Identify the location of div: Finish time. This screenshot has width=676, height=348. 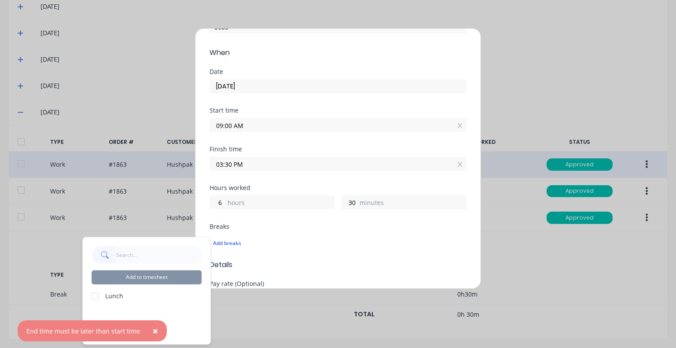
(338, 149).